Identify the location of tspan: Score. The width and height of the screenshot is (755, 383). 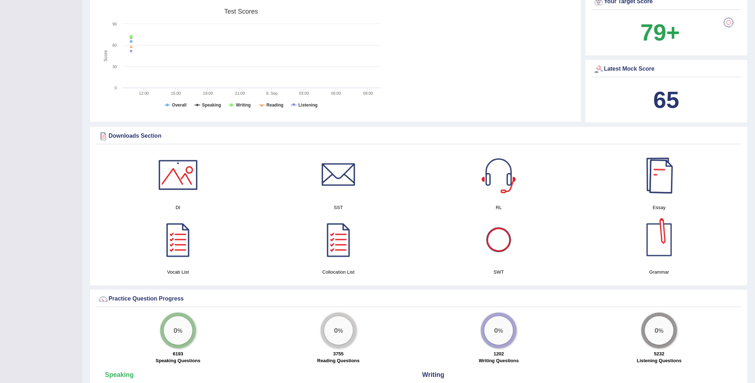
(106, 56).